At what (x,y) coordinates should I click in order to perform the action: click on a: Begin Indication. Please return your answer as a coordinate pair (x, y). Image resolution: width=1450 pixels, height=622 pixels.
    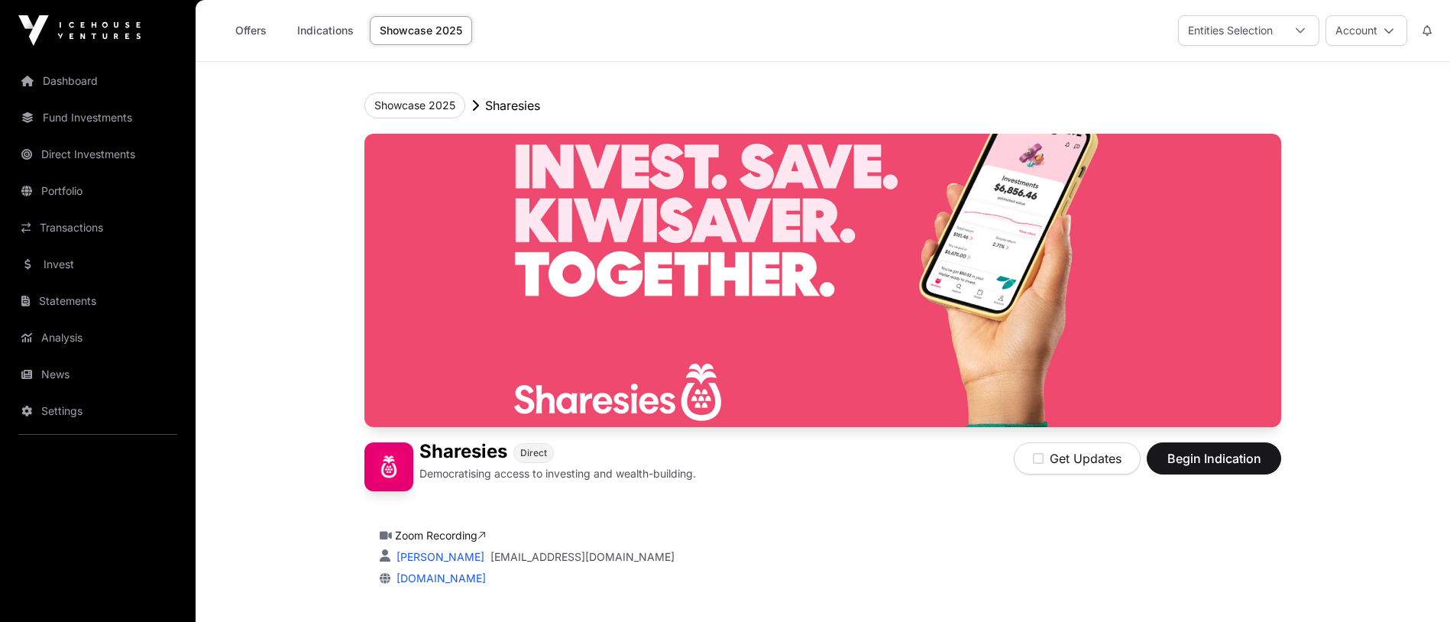
    Looking at the image, I should click on (1214, 465).